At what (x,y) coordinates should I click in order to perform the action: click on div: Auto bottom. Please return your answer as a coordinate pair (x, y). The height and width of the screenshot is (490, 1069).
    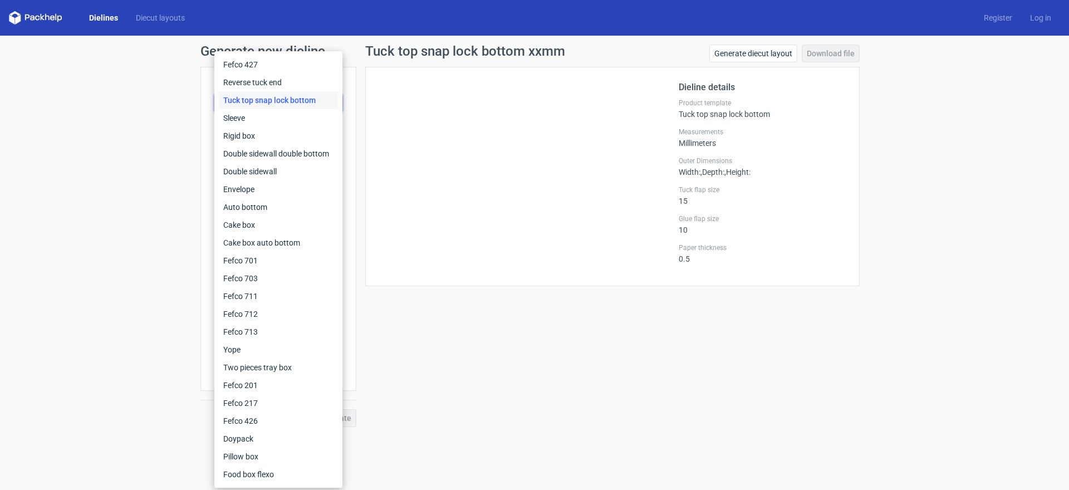
    Looking at the image, I should click on (278, 207).